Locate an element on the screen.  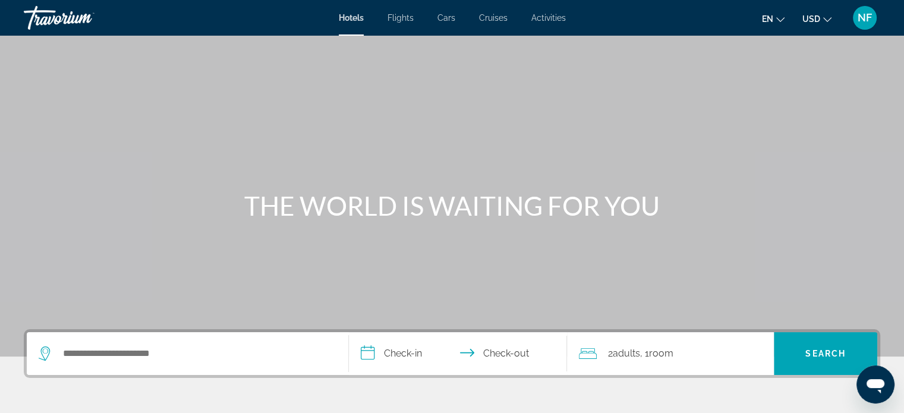
span: NF is located at coordinates (865, 18).